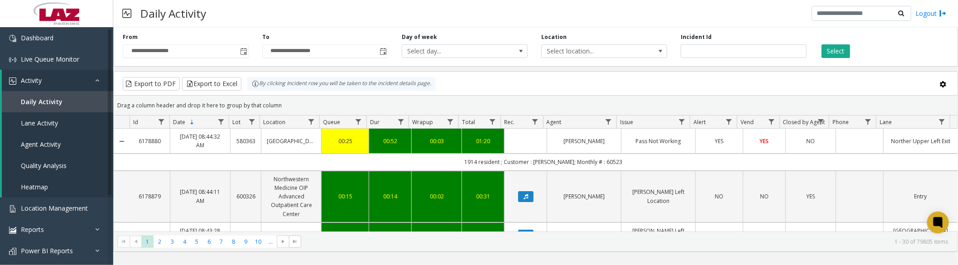 This screenshot has width=958, height=265. Describe the element at coordinates (345, 196) in the screenshot. I see `div: 00:15` at that location.